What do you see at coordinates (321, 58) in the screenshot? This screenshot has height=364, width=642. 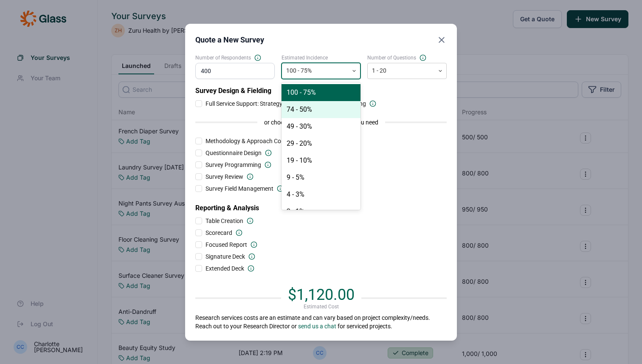 I see `label: Estimated Incidence` at bounding box center [321, 58].